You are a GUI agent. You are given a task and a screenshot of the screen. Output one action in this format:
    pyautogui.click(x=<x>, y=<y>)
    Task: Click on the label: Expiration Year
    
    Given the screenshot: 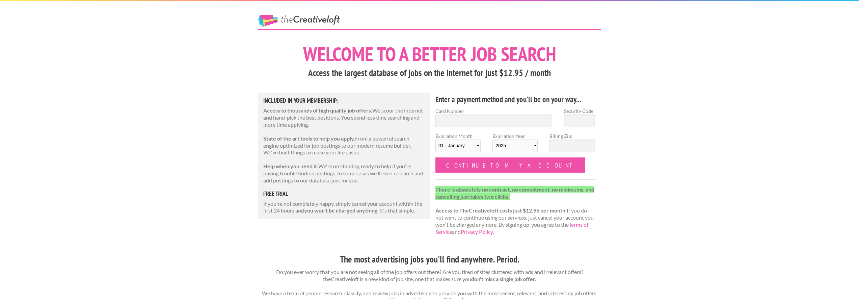 What is the action you would take?
    pyautogui.click(x=515, y=145)
    